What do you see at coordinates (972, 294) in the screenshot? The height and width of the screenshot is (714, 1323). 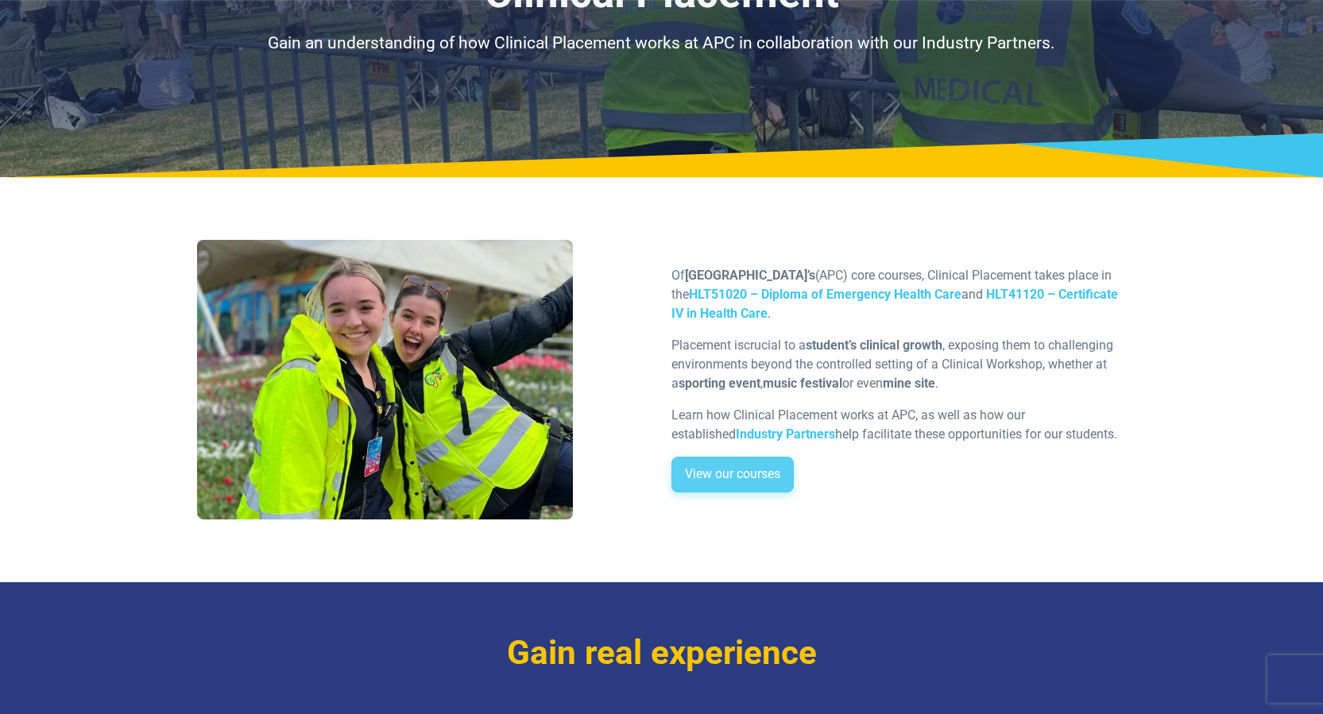 I see `span: and` at bounding box center [972, 294].